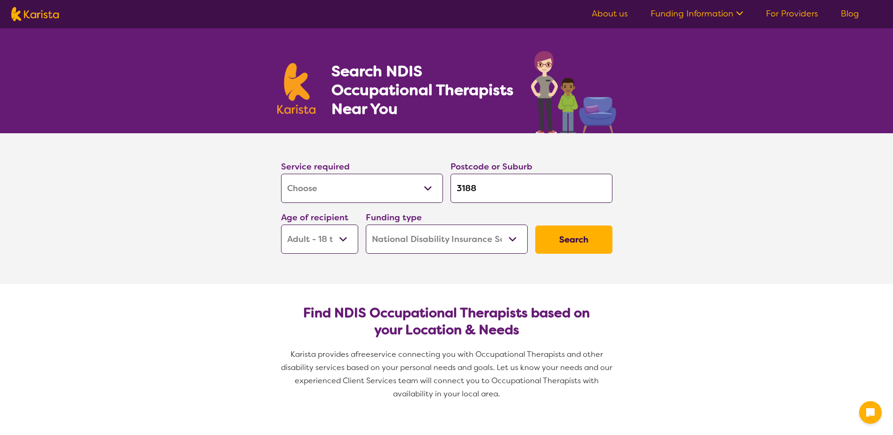  I want to click on label: Funding type, so click(394, 218).